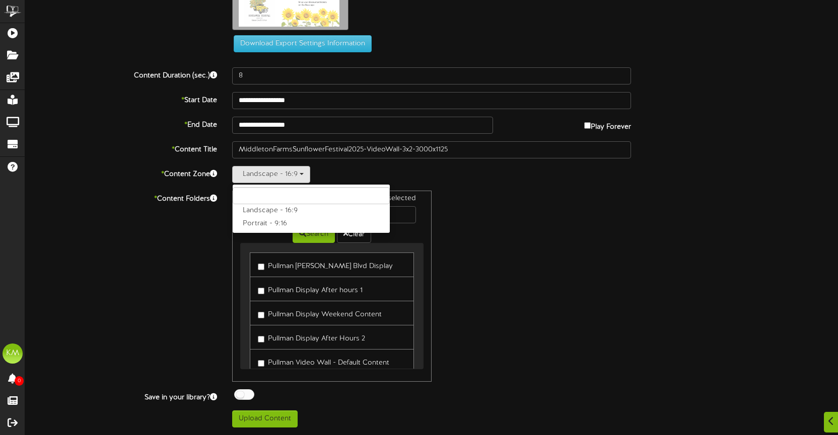 The width and height of the screenshot is (838, 435). I want to click on label: Start Date, so click(121, 99).